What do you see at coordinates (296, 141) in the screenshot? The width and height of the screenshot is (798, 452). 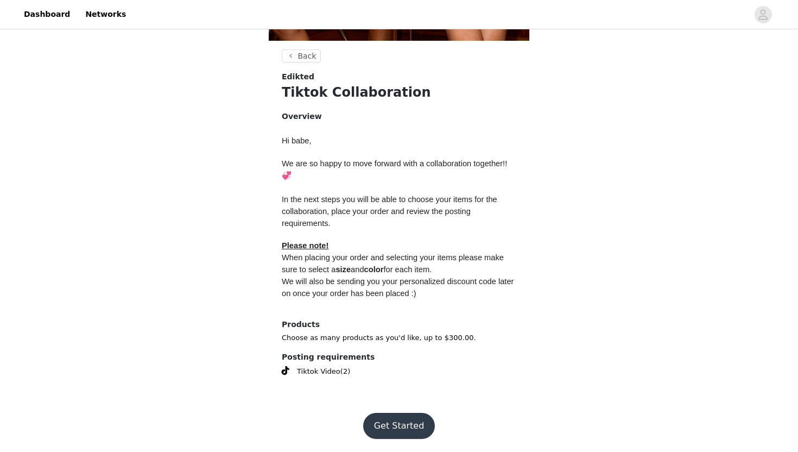 I see `span: Hi babe,` at bounding box center [296, 141].